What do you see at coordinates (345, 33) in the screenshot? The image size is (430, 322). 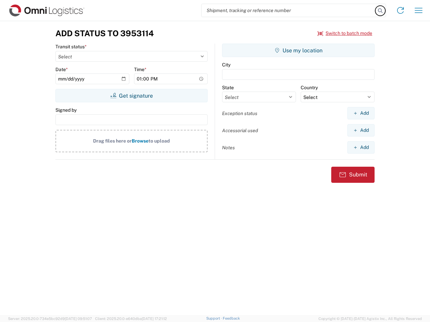 I see `button: Switch to batch mode` at bounding box center [345, 33].